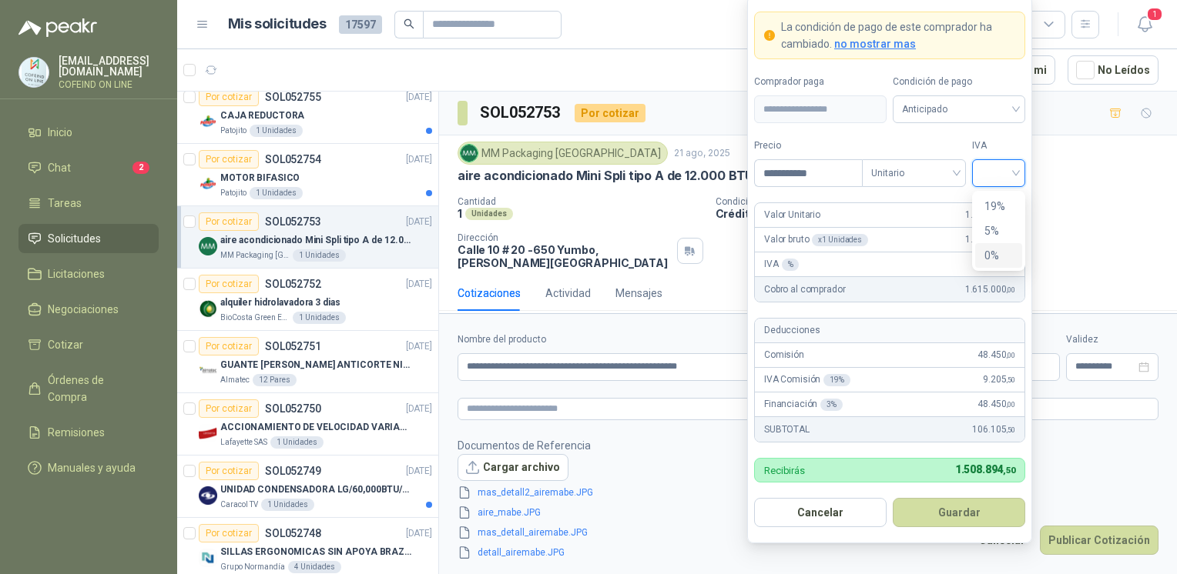  What do you see at coordinates (89, 433) in the screenshot?
I see `a: Remisiones` at bounding box center [89, 433].